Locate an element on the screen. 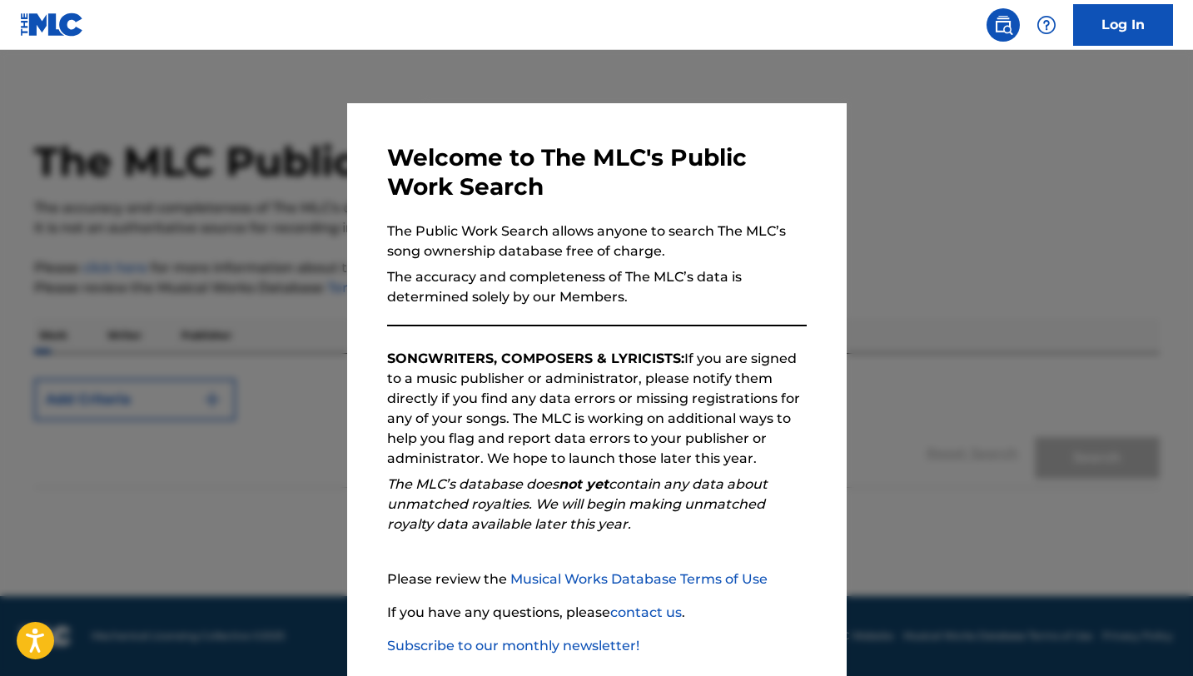 This screenshot has height=676, width=1193. a: contact us is located at coordinates (646, 612).